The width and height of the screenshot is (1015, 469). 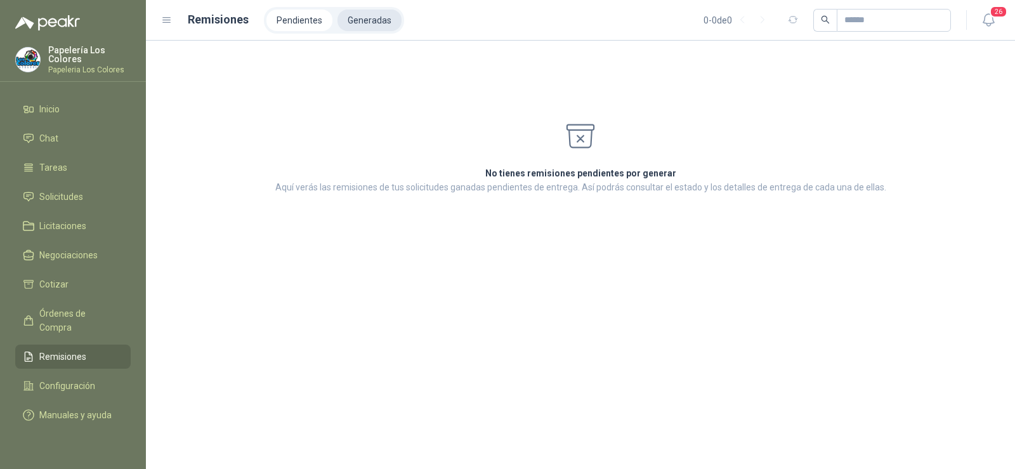 What do you see at coordinates (49, 109) in the screenshot?
I see `span: Inicio` at bounding box center [49, 109].